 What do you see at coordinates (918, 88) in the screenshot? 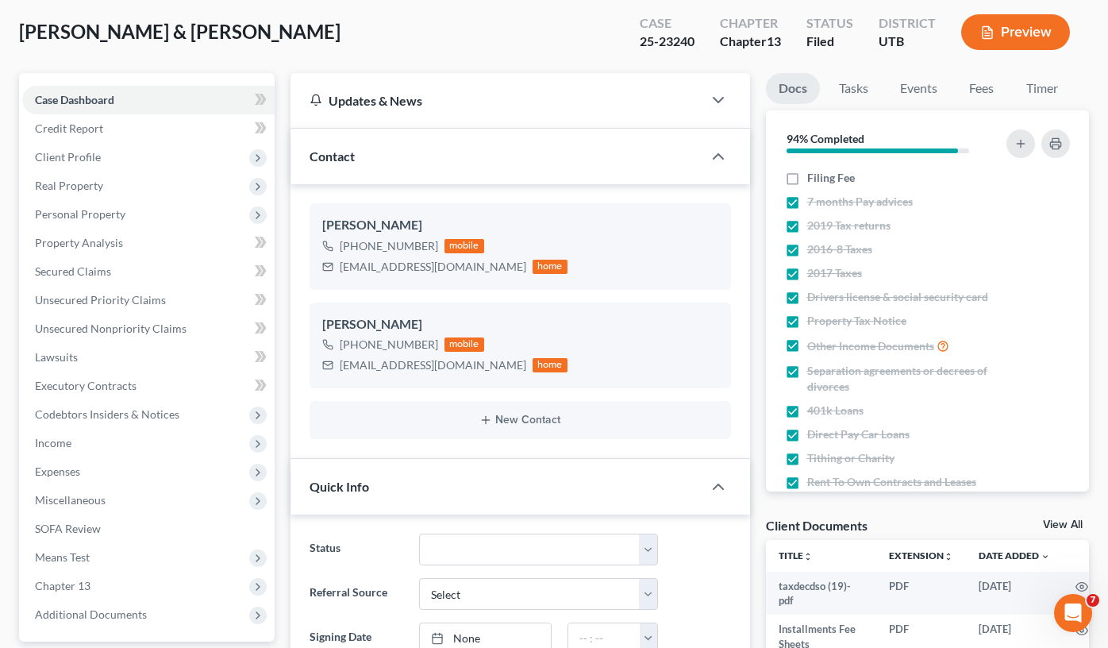
I see `a: Events` at bounding box center [918, 88].